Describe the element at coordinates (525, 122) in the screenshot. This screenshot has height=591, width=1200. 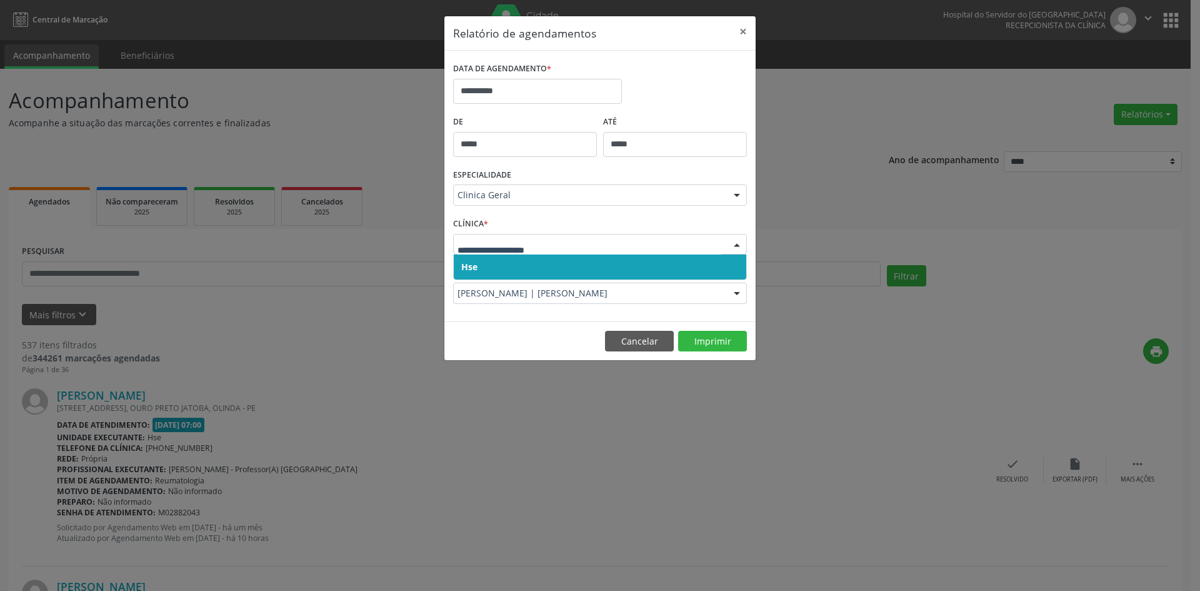
I see `label: De` at that location.